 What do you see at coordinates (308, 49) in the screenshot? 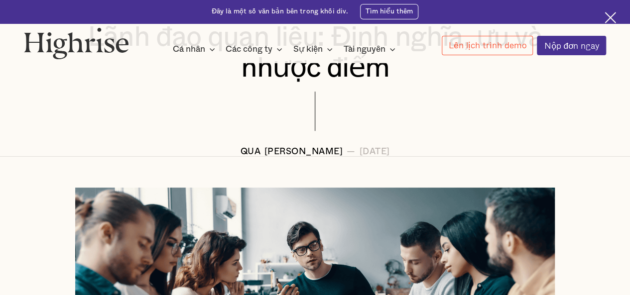
I see `font: Sự kiện` at bounding box center [308, 49].